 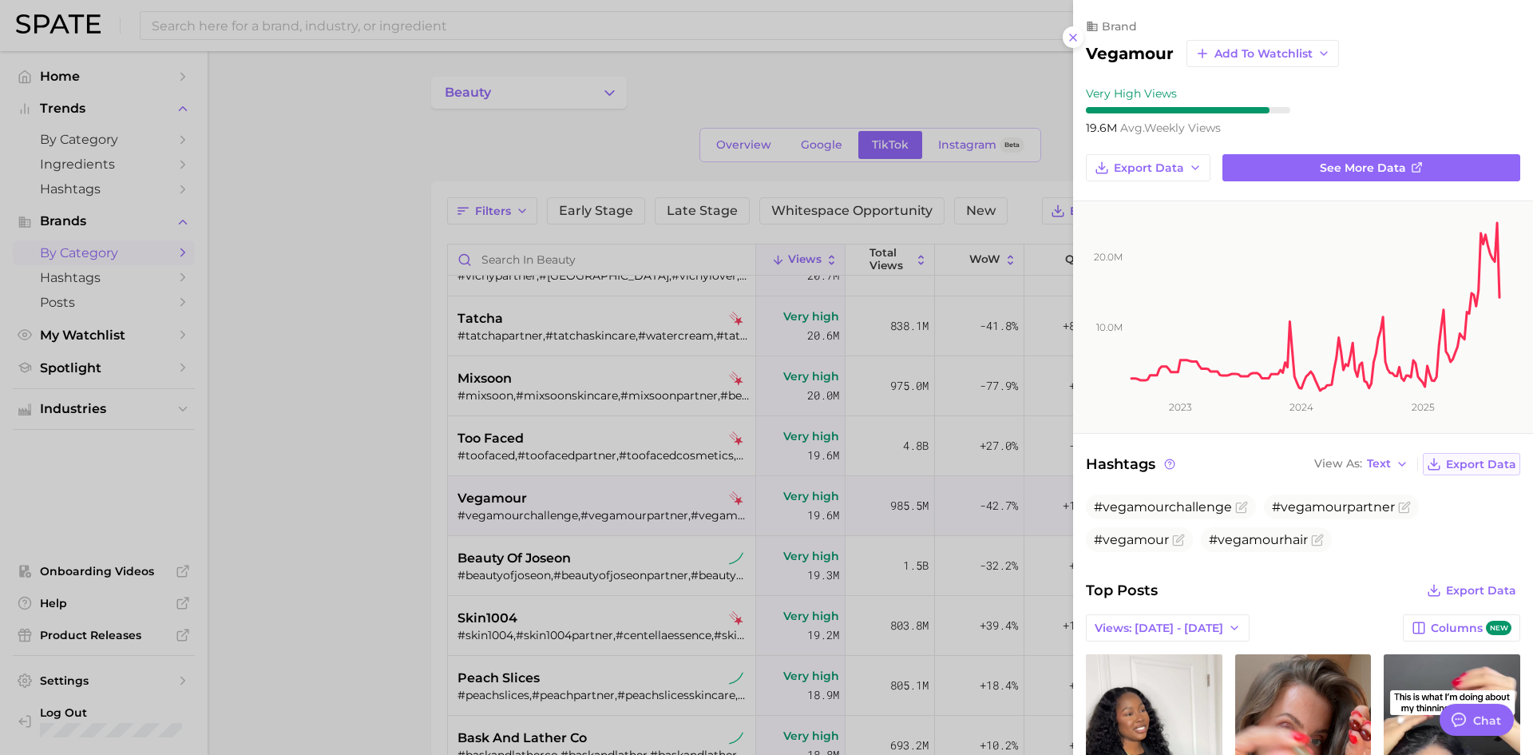 What do you see at coordinates (1180, 406) in the screenshot?
I see `tspan: 2023` at bounding box center [1180, 406].